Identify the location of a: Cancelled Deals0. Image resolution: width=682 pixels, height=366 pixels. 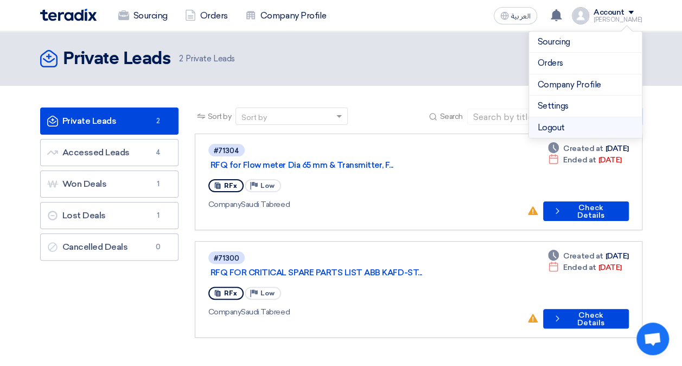
(109, 247).